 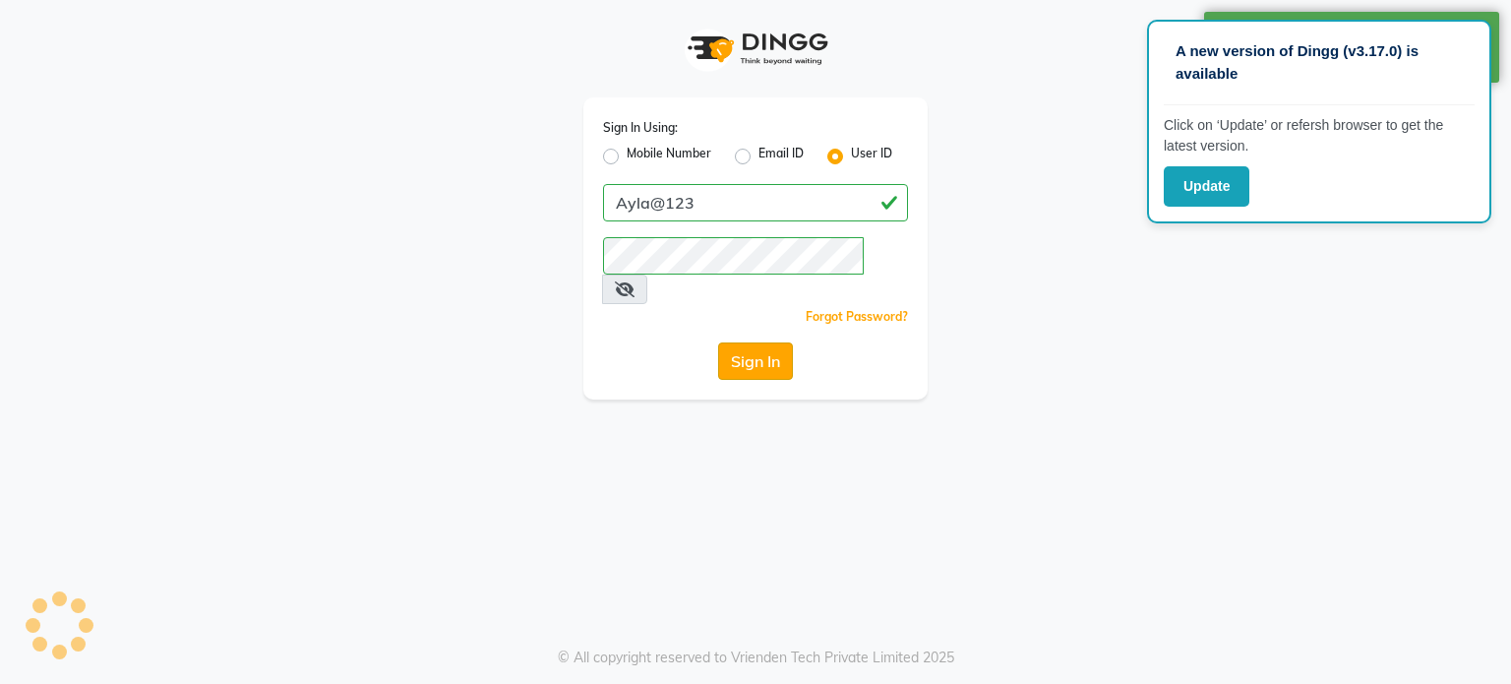 What do you see at coordinates (669, 156) in the screenshot?
I see `label: Mobile Number` at bounding box center [669, 156].